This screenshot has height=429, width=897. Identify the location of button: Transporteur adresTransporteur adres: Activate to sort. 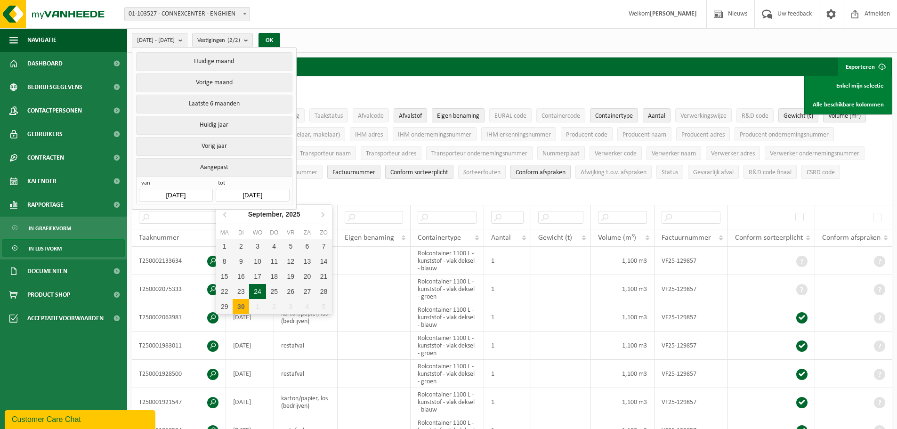
(391, 153).